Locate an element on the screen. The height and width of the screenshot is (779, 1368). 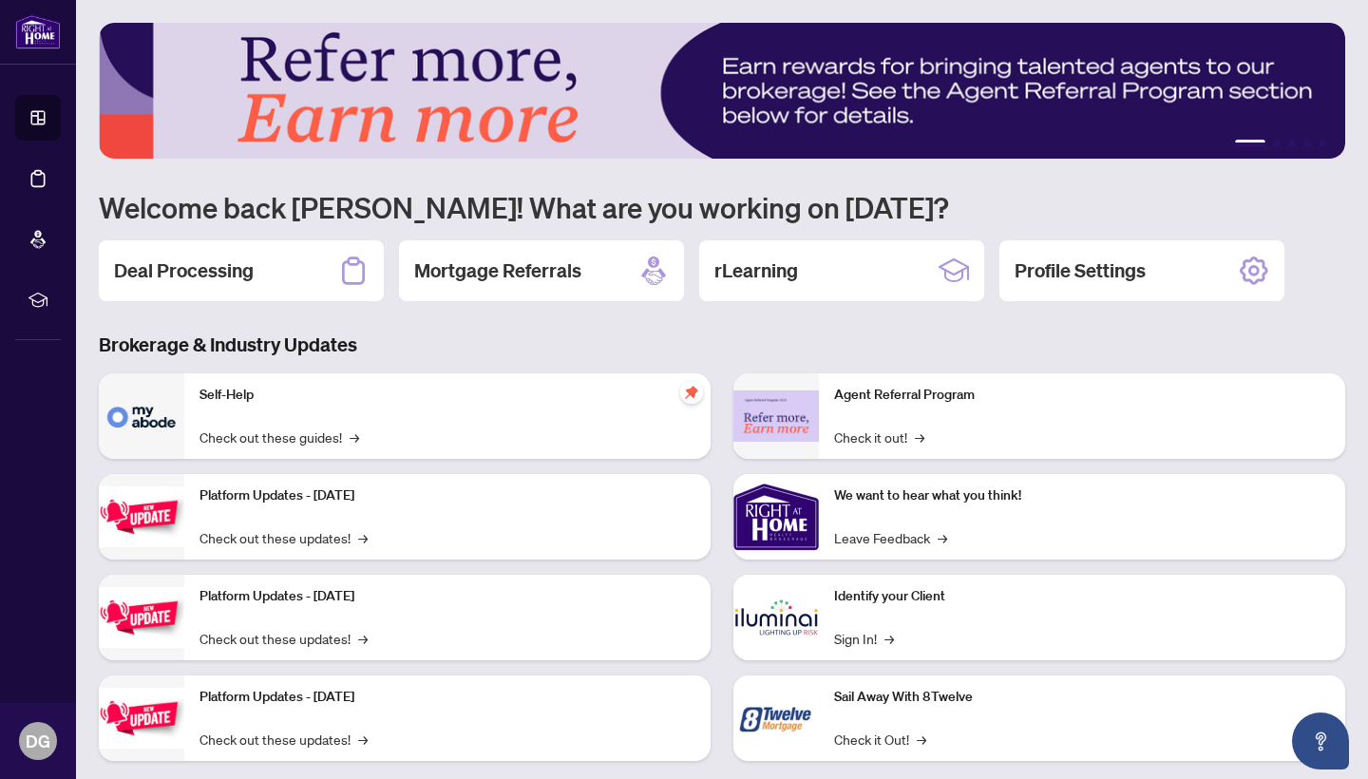
button: 4 is located at coordinates (1307, 143).